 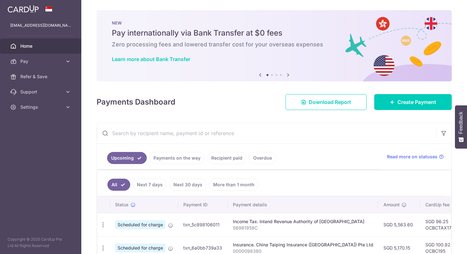 I want to click on span: CardUp fee, so click(x=438, y=205).